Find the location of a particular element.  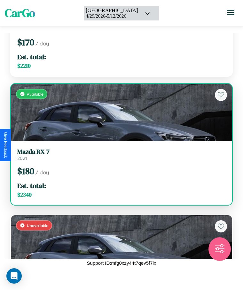

span: CarGo is located at coordinates (20, 13).